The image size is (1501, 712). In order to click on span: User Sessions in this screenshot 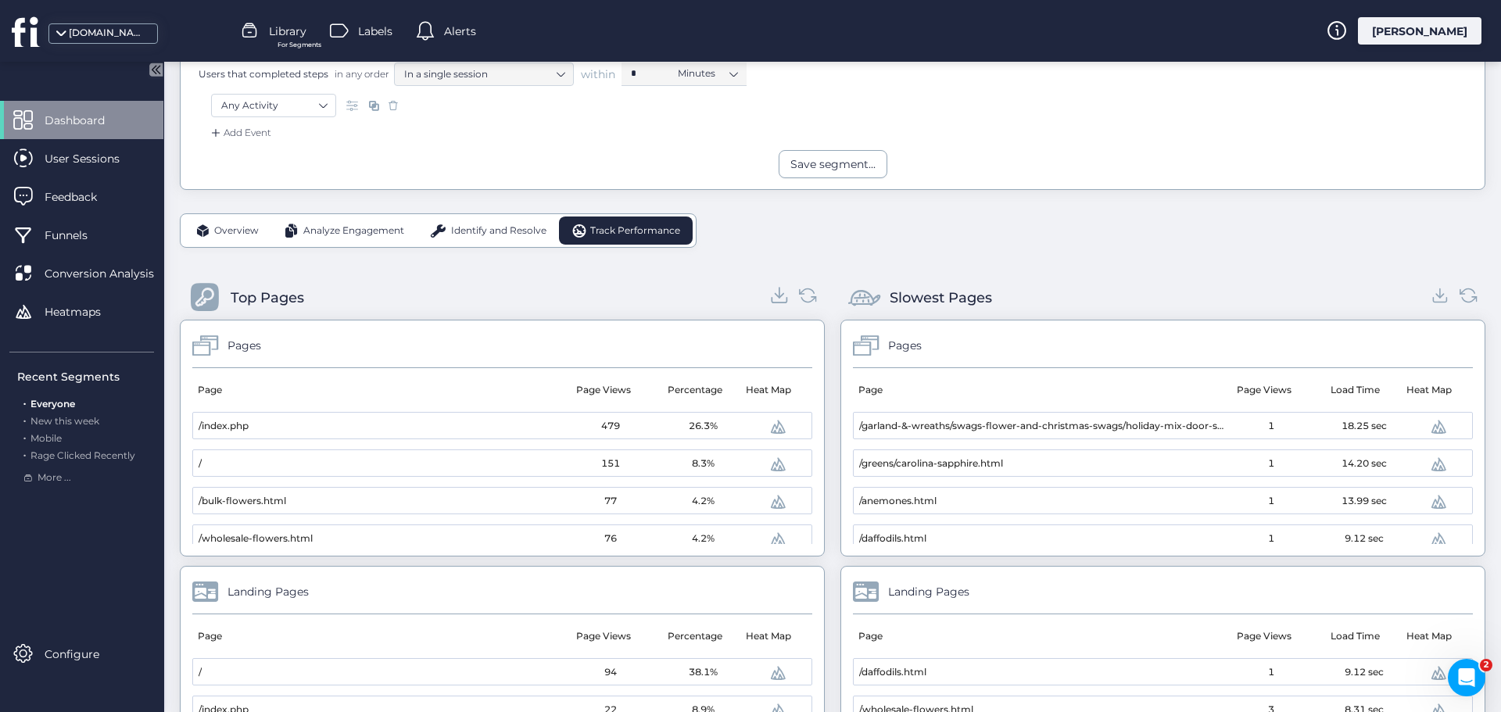, I will do `click(94, 159)`.